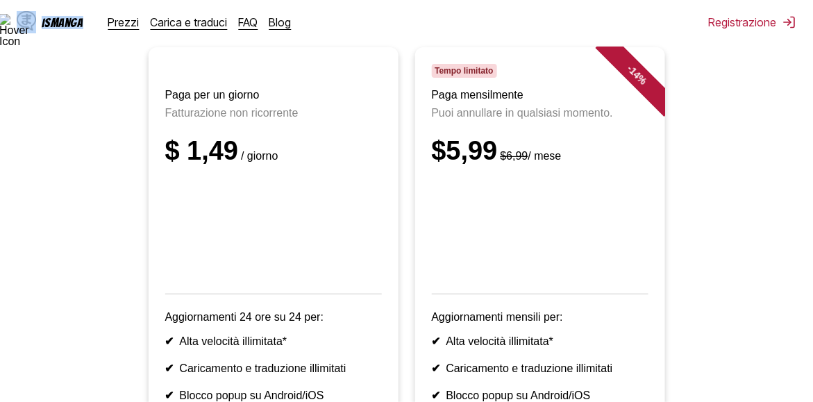  I want to click on a: Prezzi, so click(124, 22).